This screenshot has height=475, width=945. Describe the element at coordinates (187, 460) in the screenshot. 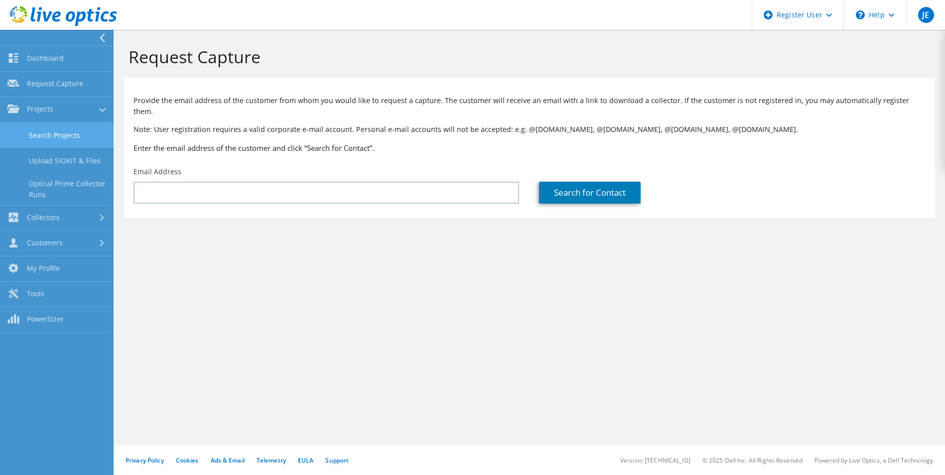

I see `a: Cookies` at that location.